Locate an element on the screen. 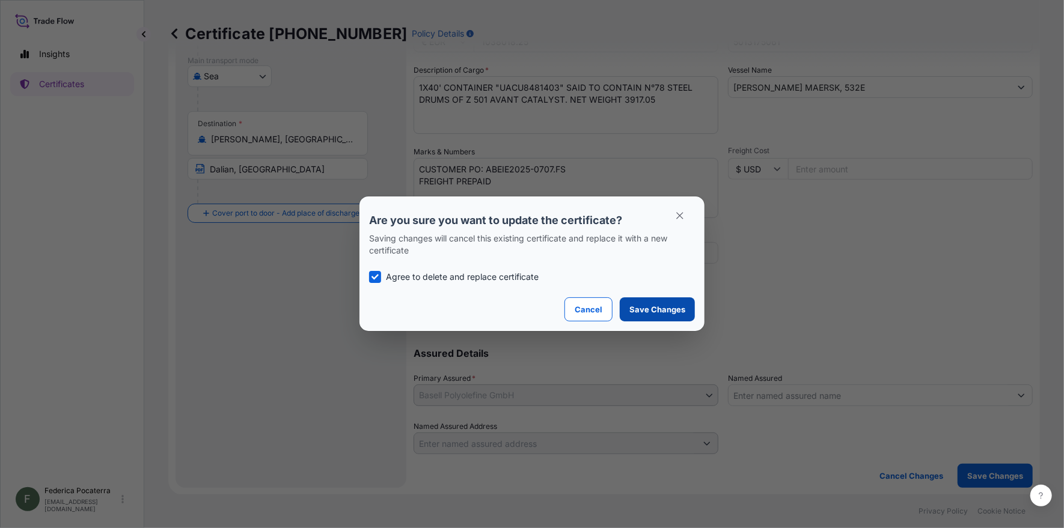 This screenshot has height=528, width=1064. p: Agree to delete and replace certificate is located at coordinates (462, 277).